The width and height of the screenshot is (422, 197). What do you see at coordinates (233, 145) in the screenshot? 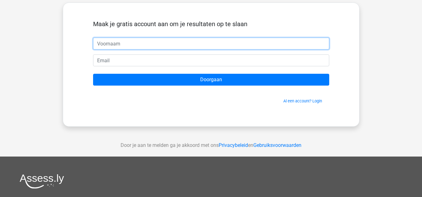
I see `a: Privacybeleid` at bounding box center [233, 145].